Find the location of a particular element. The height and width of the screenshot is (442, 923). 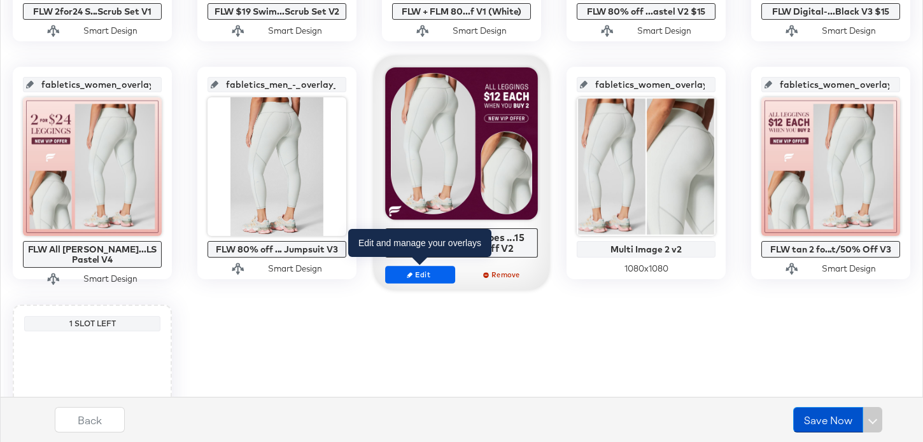

div: FLW + FLM 80...f V1 (White) is located at coordinates (462, 11).